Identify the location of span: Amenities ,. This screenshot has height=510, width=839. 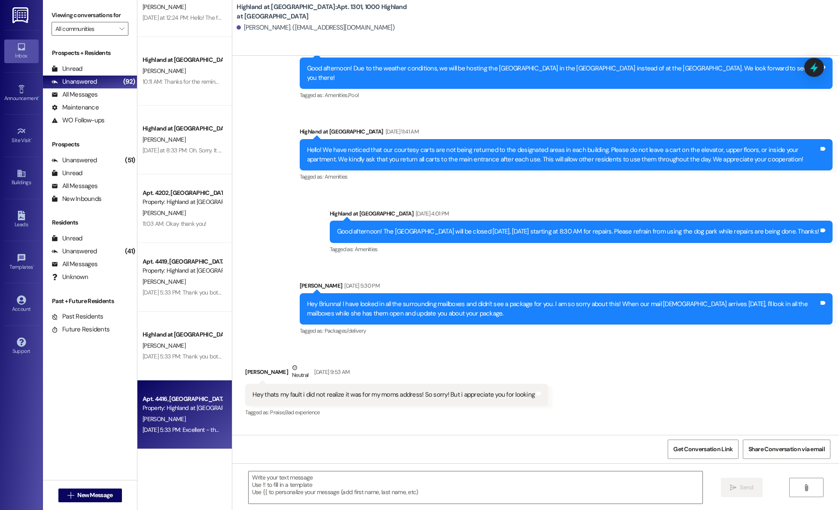
(337, 95).